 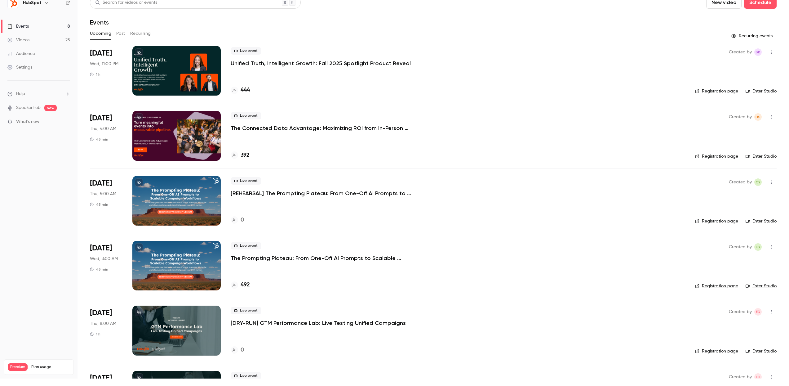 What do you see at coordinates (21, 54) in the screenshot?
I see `div: Audience` at bounding box center [21, 54].